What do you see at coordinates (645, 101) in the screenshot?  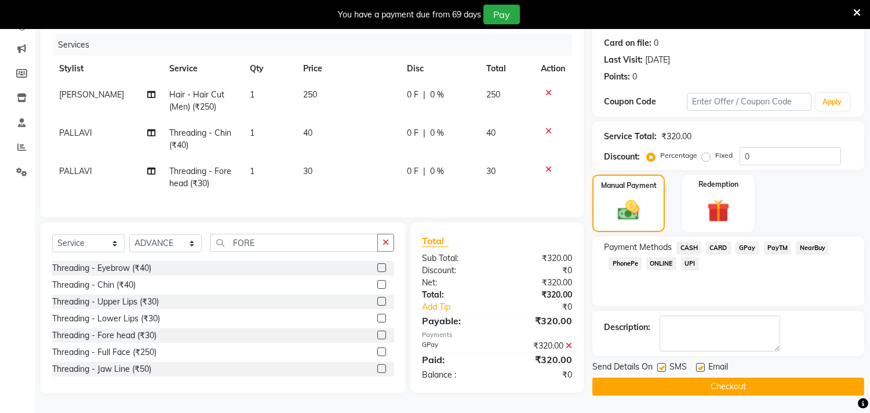 I see `div: Coupon Code` at bounding box center [645, 101].